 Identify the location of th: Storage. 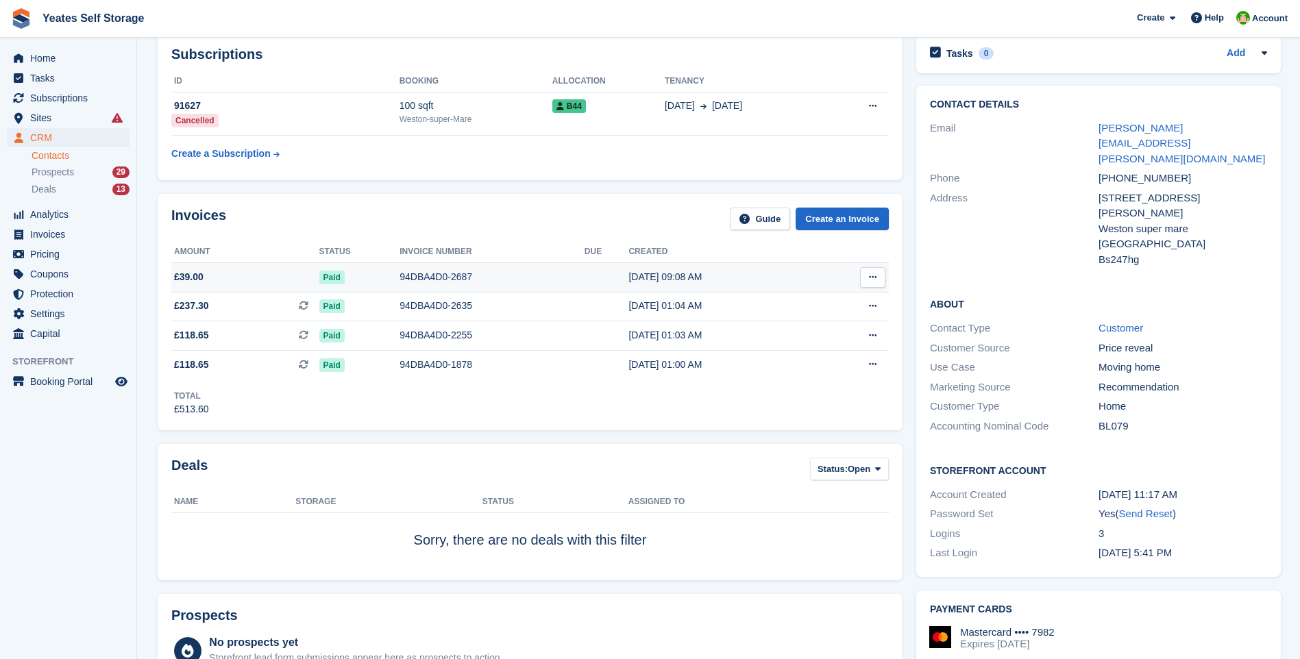
(389, 502).